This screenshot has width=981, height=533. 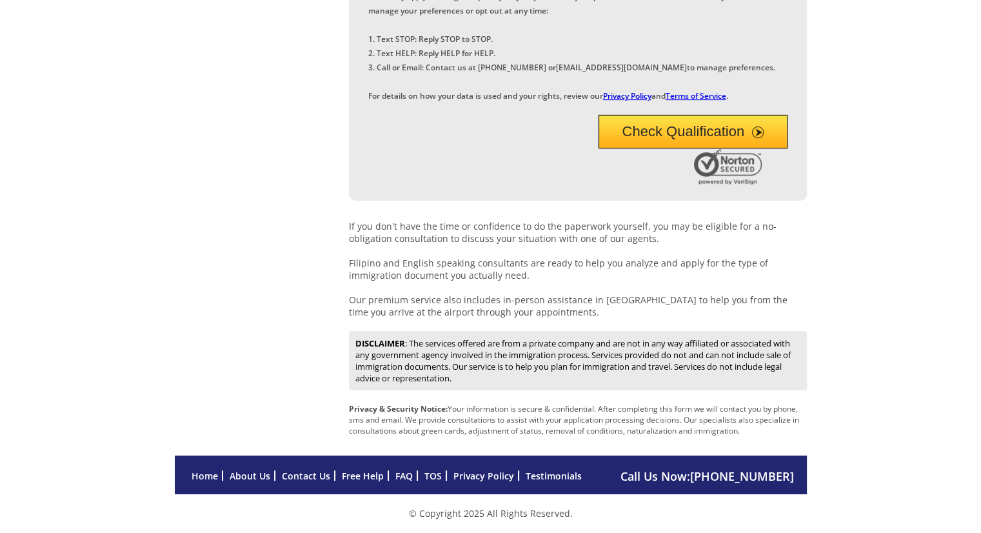 What do you see at coordinates (380, 343) in the screenshot?
I see `strong: DISCLAIMER` at bounding box center [380, 343].